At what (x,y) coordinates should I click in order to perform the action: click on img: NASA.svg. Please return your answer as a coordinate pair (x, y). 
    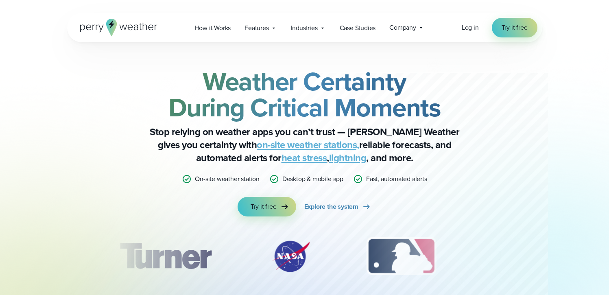
    Looking at the image, I should click on (291, 256).